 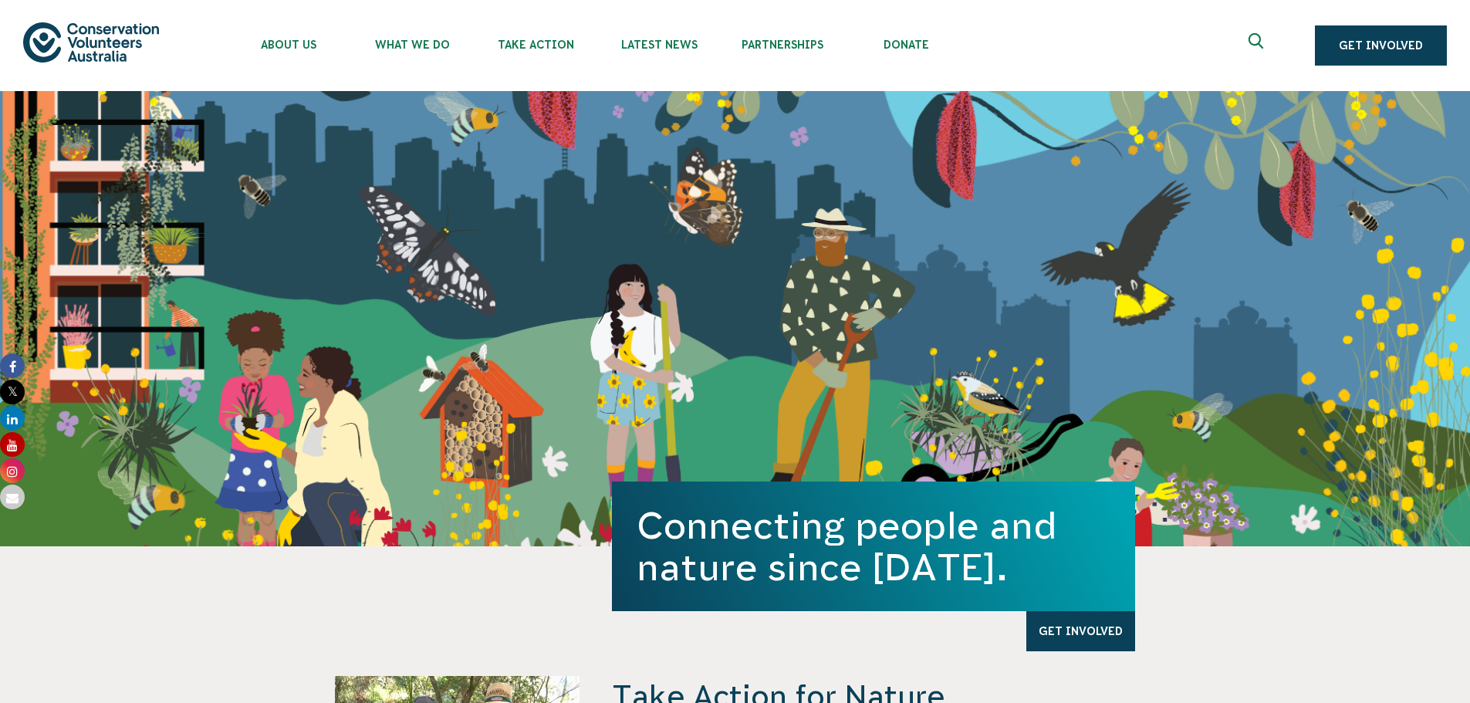 What do you see at coordinates (412, 45) in the screenshot?
I see `span: What We Do` at bounding box center [412, 45].